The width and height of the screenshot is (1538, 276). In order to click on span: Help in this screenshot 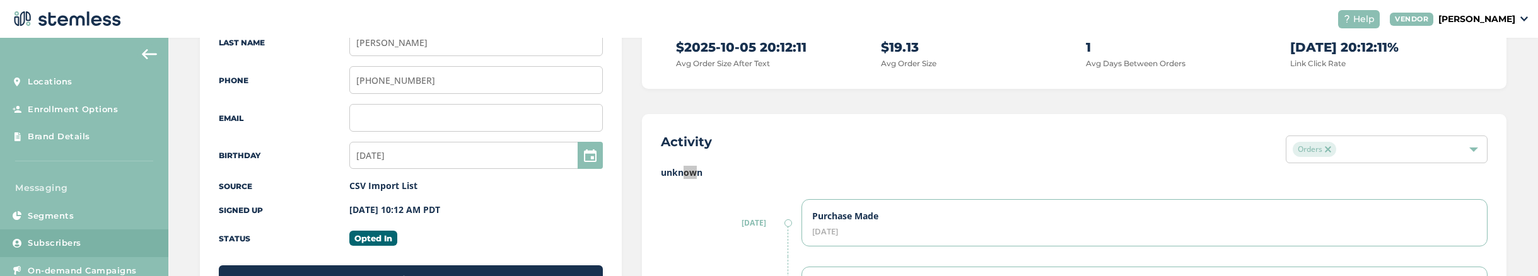, I will do `click(1364, 19)`.